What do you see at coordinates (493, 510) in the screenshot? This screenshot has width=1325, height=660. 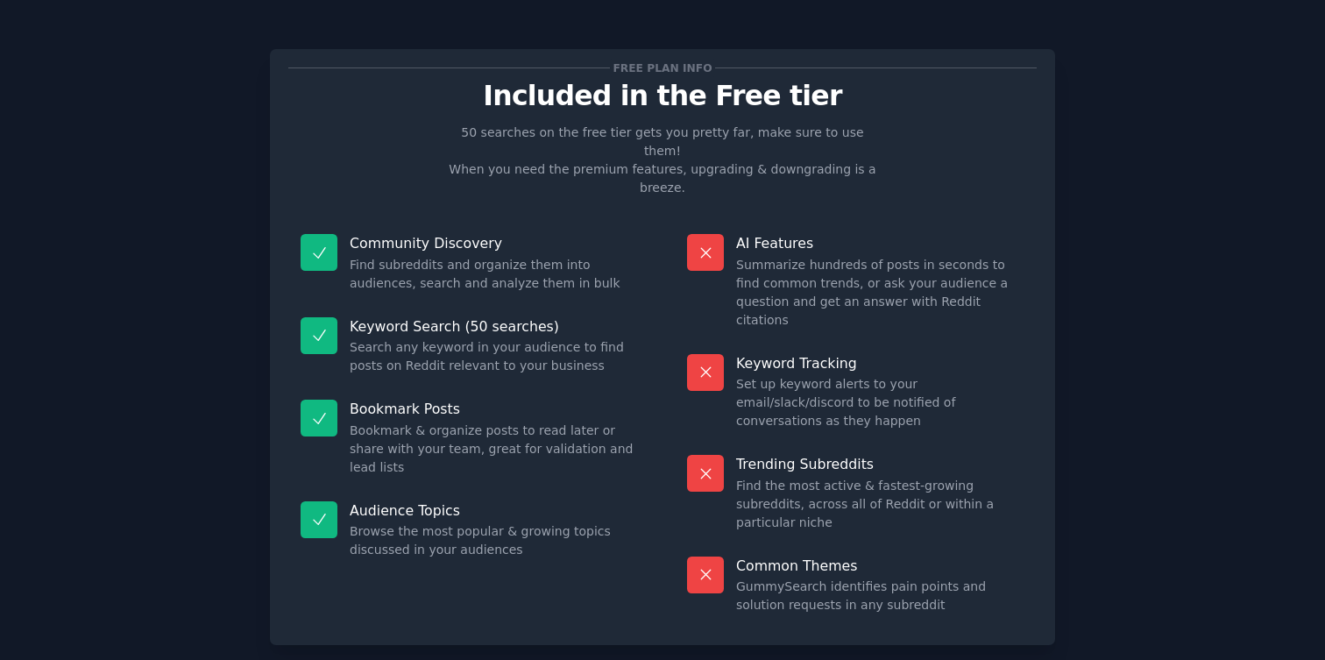 I see `p: Audience Topics` at bounding box center [493, 510].